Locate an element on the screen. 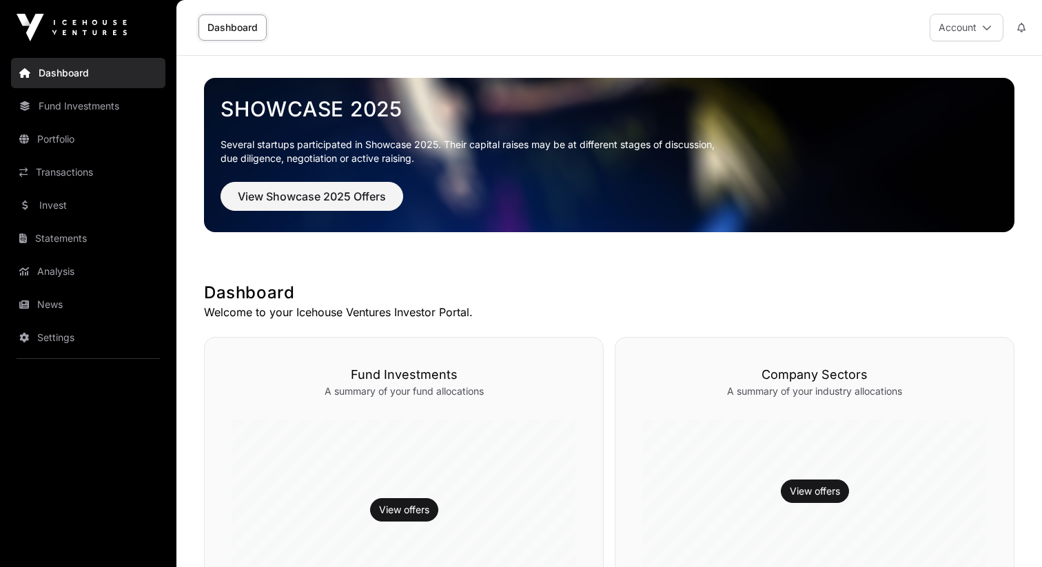 This screenshot has width=1042, height=567. a: Analysis is located at coordinates (88, 272).